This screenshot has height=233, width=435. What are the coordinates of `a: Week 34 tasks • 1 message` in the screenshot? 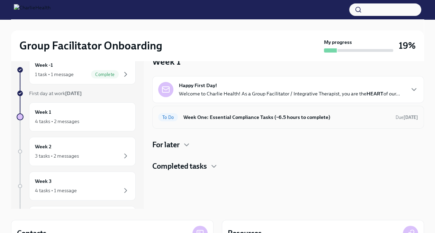 It's located at (76, 186).